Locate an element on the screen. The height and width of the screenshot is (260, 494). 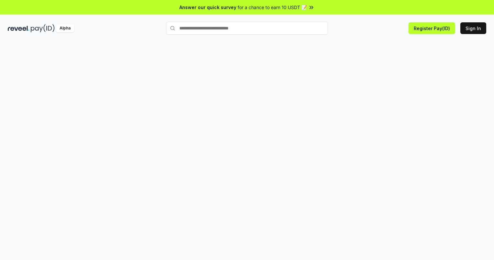
div: Alpha is located at coordinates (65, 28).